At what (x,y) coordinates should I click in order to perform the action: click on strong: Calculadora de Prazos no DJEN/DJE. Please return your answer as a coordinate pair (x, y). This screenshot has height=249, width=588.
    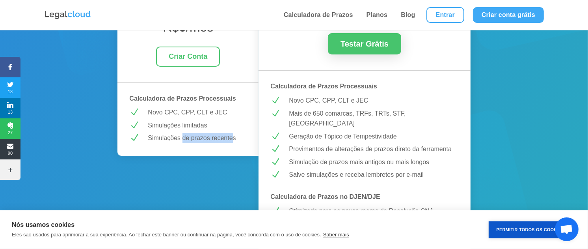
    Looking at the image, I should click on (325, 196).